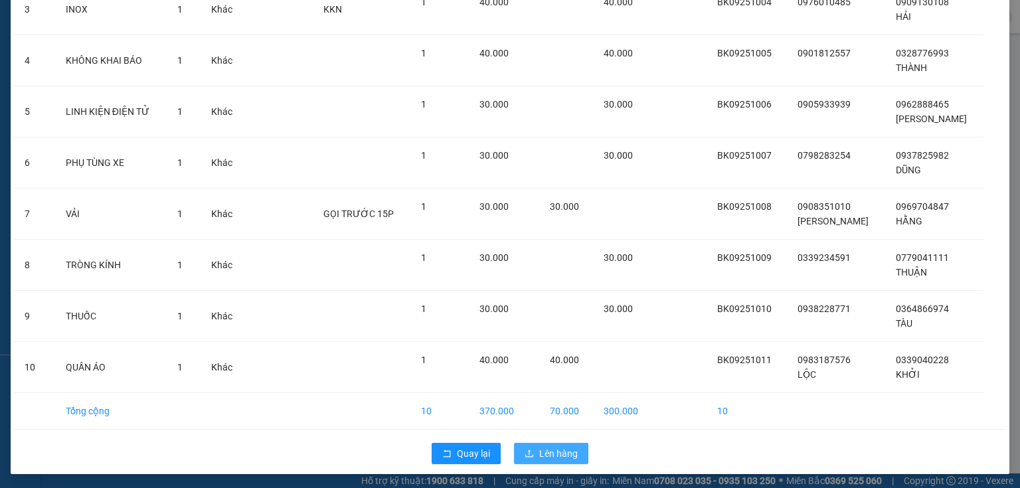 The image size is (1020, 488). Describe the element at coordinates (744, 258) in the screenshot. I see `span: BK09251009` at that location.